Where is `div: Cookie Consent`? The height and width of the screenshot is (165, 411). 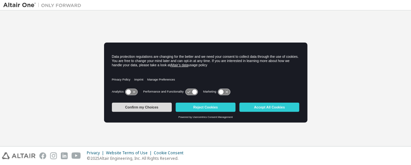 div: Cookie Consent is located at coordinates (170, 153).